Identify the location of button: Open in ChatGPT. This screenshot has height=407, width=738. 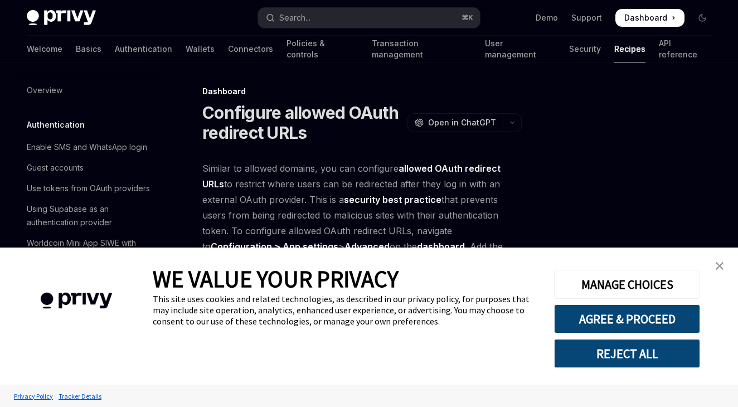
(455, 123).